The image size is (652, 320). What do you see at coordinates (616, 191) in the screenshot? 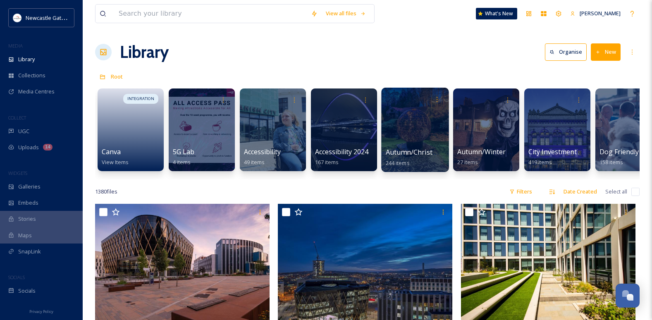
I see `span: Select all` at bounding box center [616, 191].